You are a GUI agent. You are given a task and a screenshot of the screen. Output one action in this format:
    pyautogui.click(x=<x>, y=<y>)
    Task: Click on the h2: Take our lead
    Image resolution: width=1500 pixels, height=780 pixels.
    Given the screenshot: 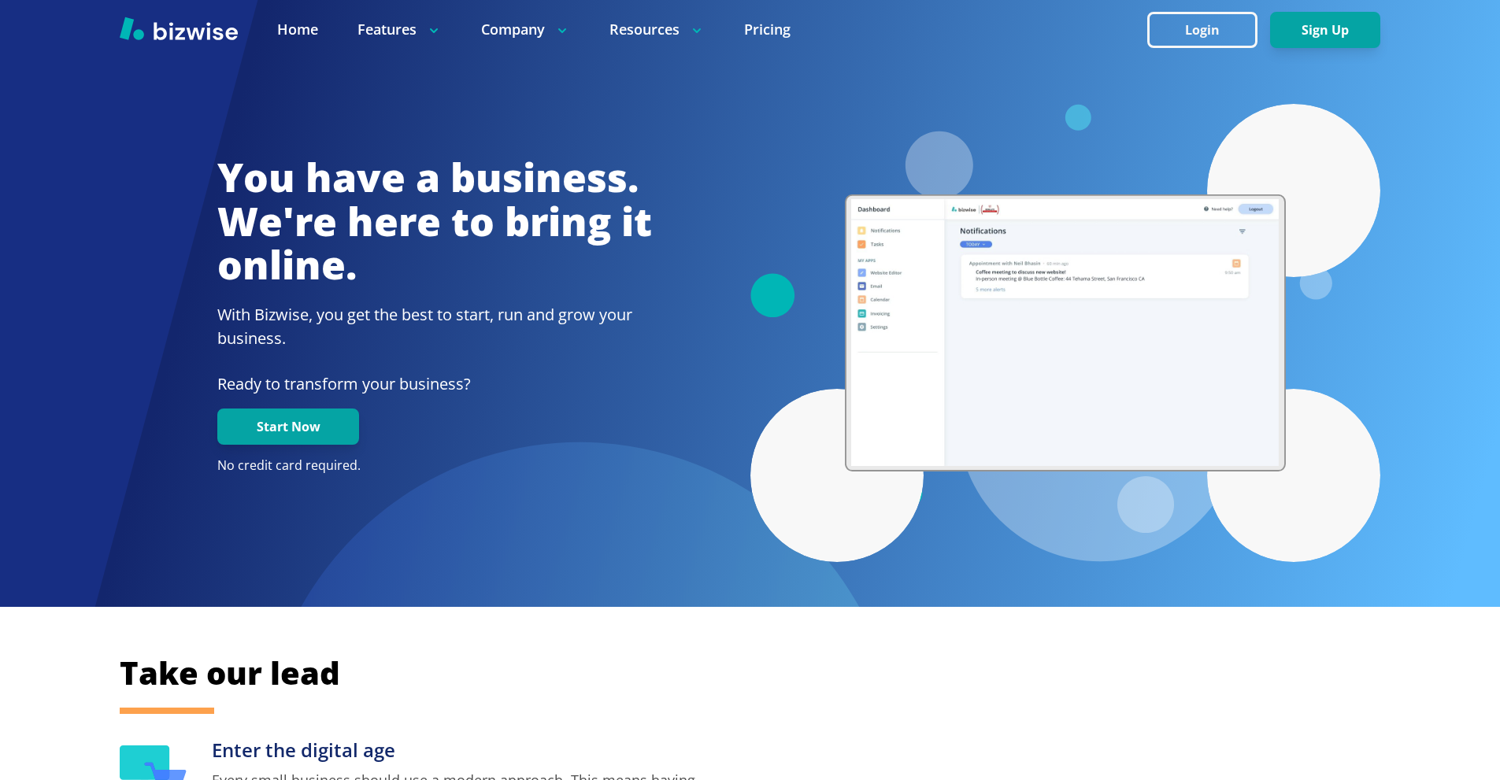 What is the action you would take?
    pyautogui.click(x=710, y=673)
    